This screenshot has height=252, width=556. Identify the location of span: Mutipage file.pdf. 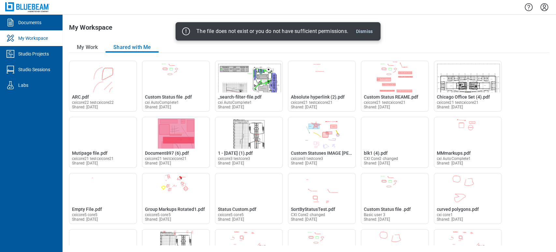
(90, 153).